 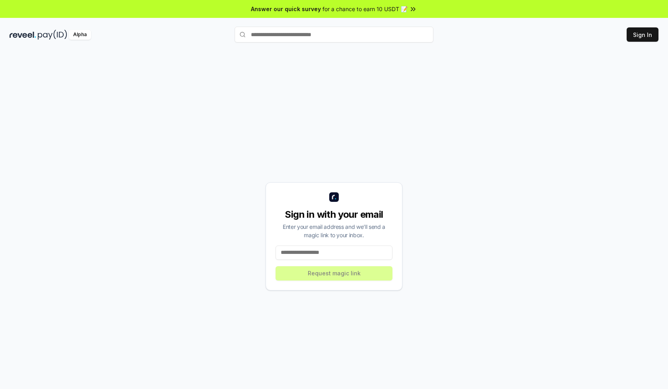 What do you see at coordinates (334, 197) in the screenshot?
I see `img: logo_small` at bounding box center [334, 197].